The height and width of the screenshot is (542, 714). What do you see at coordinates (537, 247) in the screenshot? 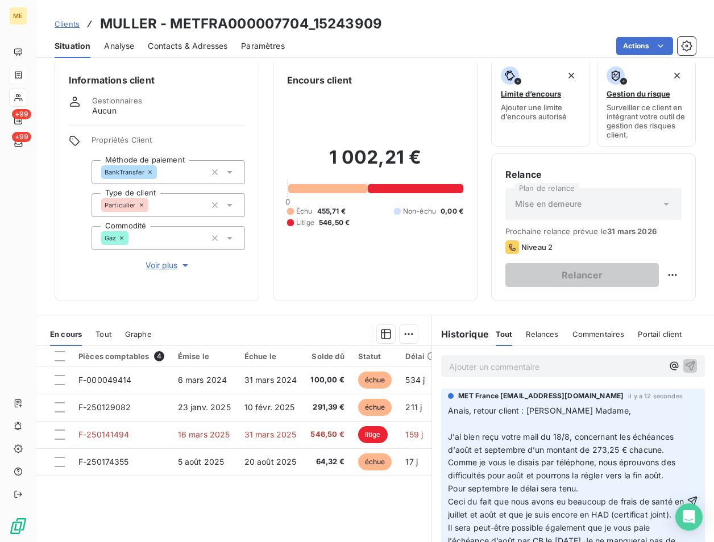
I see `span: Niveau 2` at bounding box center [537, 247].